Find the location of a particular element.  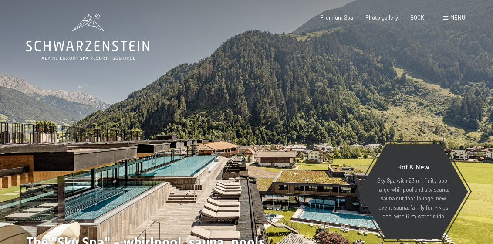

font: menu is located at coordinates (458, 17).